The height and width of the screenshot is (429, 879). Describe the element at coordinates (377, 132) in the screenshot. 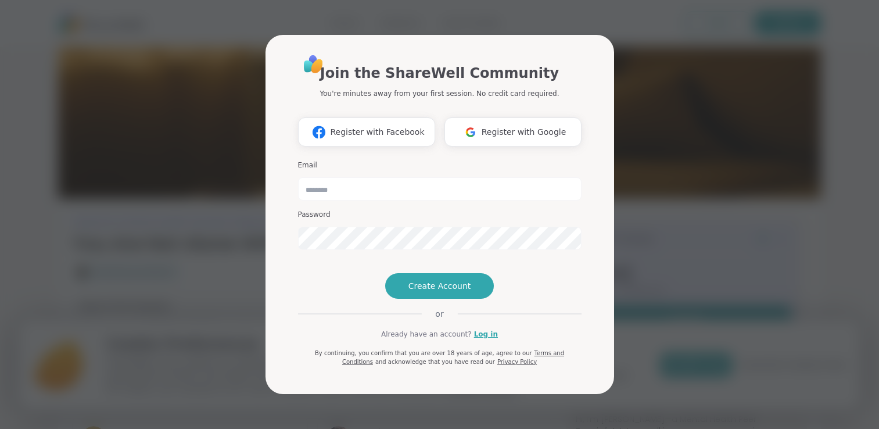

I see `span: Register with Facebook` at that location.